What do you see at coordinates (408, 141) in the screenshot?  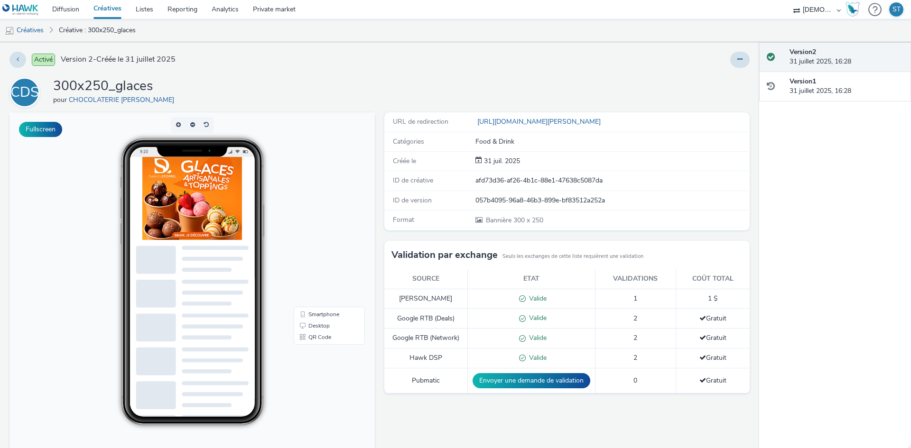 I see `span: Catégories` at bounding box center [408, 141].